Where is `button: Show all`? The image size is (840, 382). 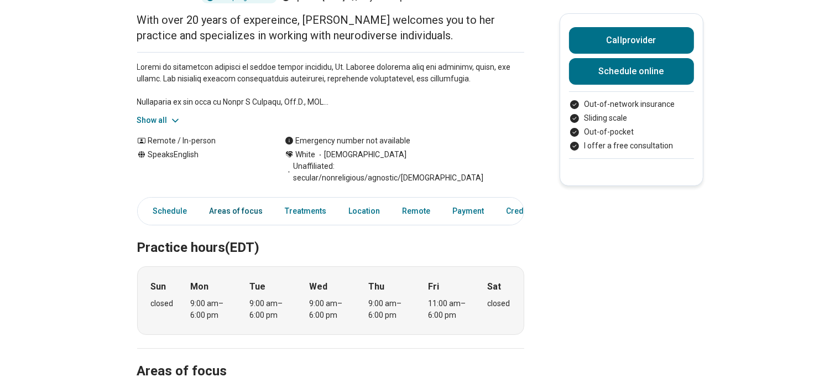
button: Show all is located at coordinates (159, 120).